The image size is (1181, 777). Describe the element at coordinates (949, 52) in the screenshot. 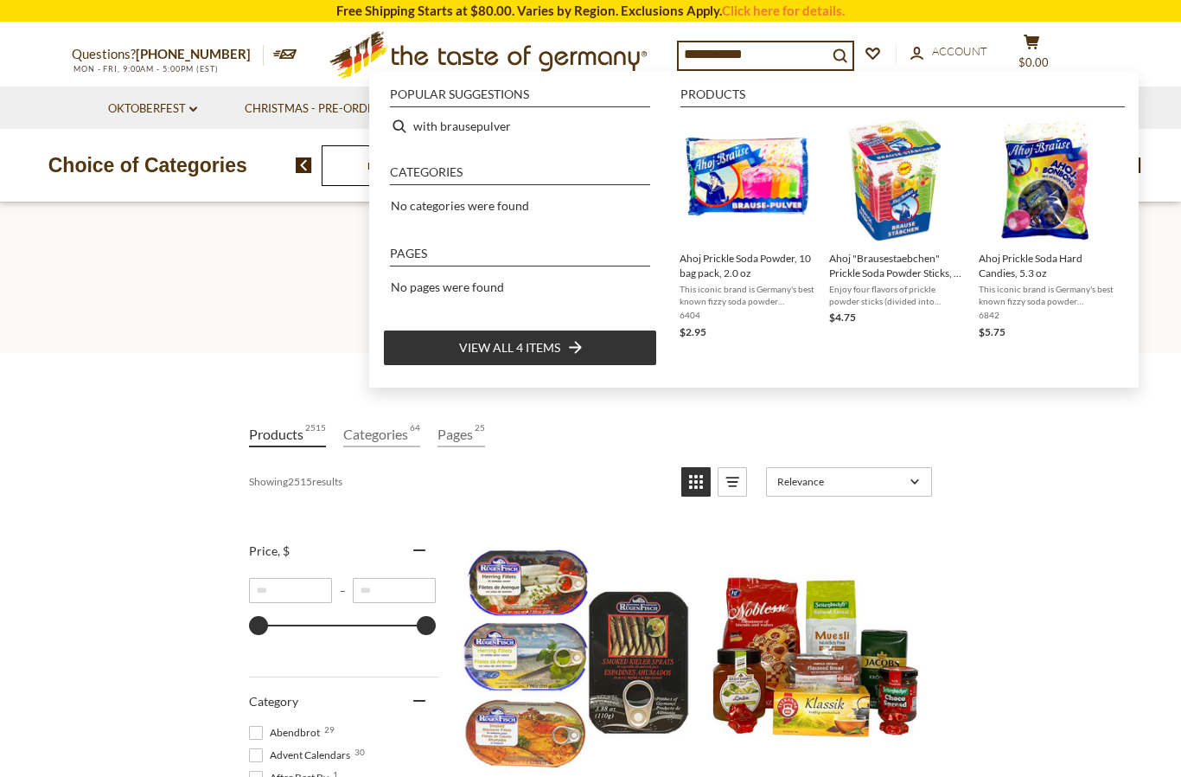

I see `a: Account` at that location.